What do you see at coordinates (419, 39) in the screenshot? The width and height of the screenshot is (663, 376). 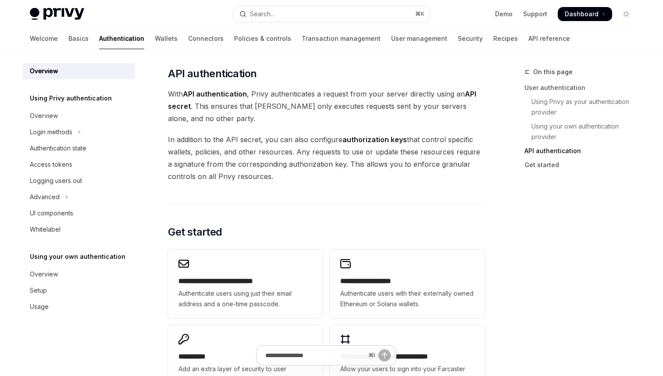 I see `a: User management` at bounding box center [419, 39].